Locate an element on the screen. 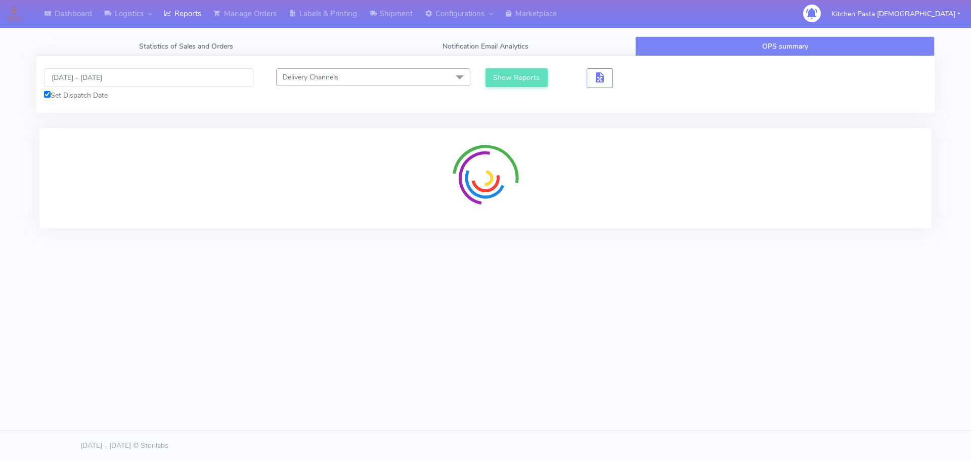  span: Delivery Channels is located at coordinates (311, 77).